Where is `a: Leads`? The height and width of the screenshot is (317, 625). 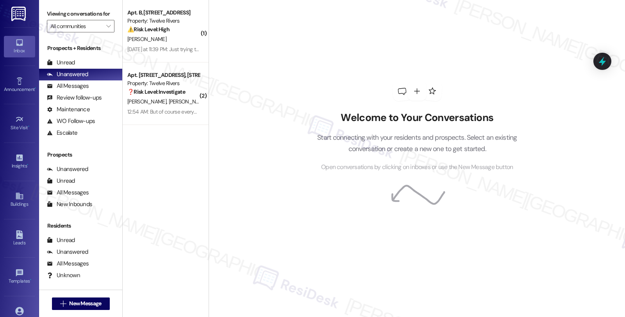
a: Leads is located at coordinates (20, 239).